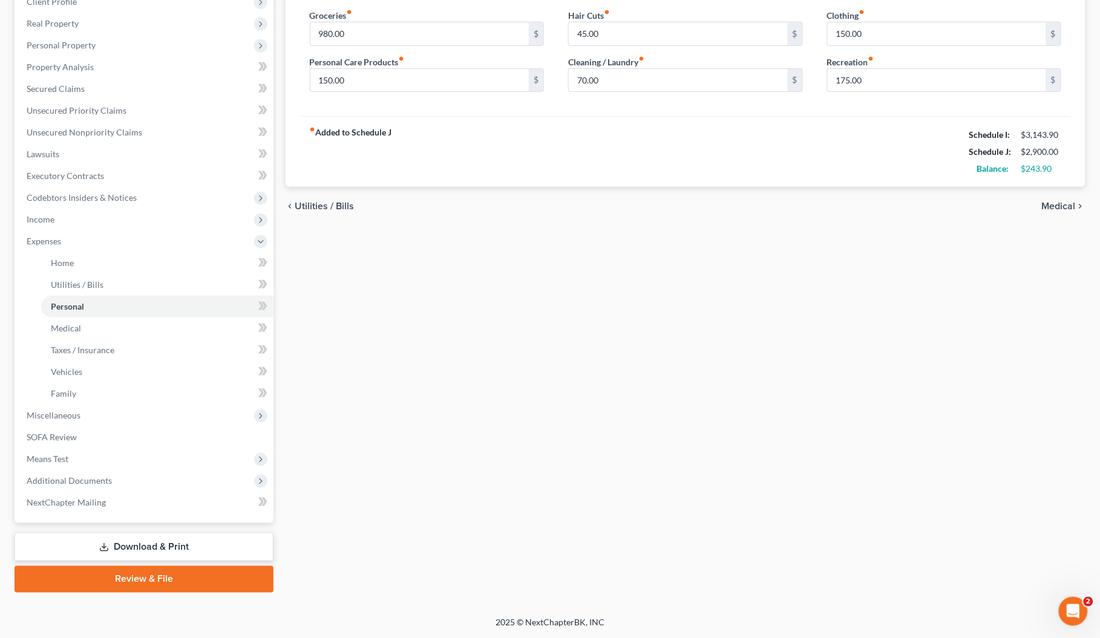  What do you see at coordinates (67, 371) in the screenshot?
I see `span: Vehicles` at bounding box center [67, 371].